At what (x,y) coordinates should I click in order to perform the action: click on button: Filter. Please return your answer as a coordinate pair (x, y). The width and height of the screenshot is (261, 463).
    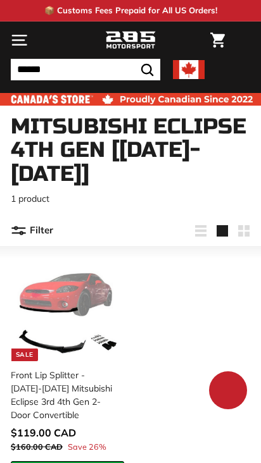
    Looking at the image, I should click on (32, 231).